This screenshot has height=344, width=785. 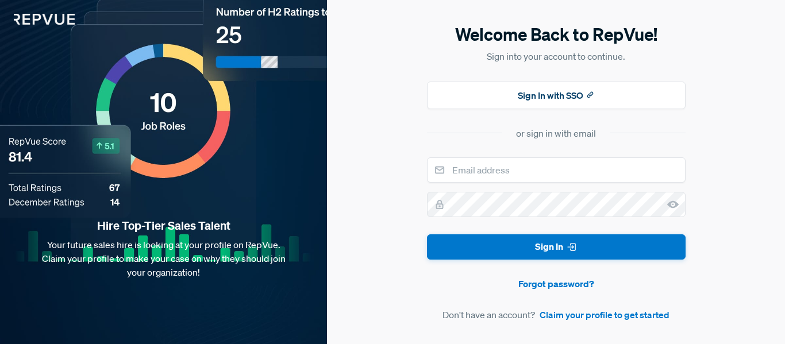 What do you see at coordinates (556, 95) in the screenshot?
I see `button: Sign In with SSO` at bounding box center [556, 95].